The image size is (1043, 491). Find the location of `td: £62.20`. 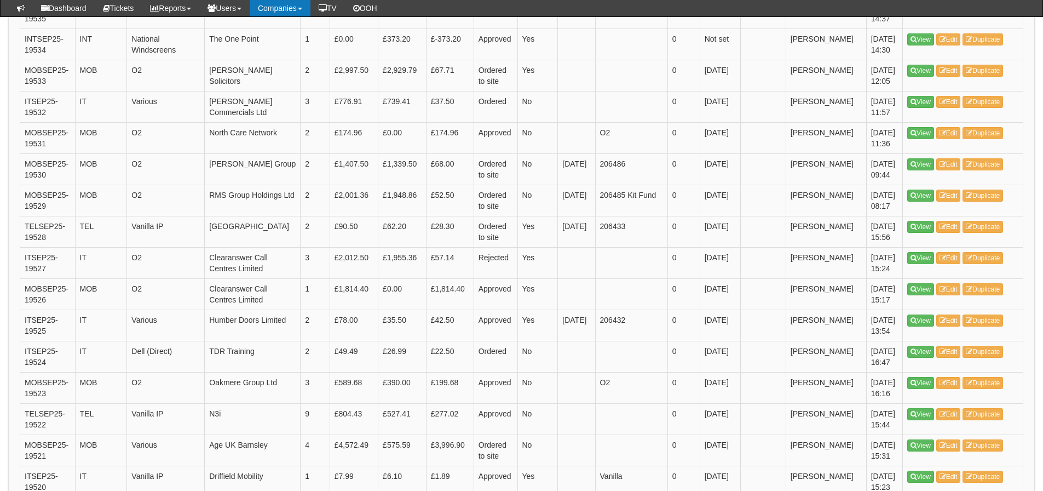

td: £62.20 is located at coordinates (402, 231).